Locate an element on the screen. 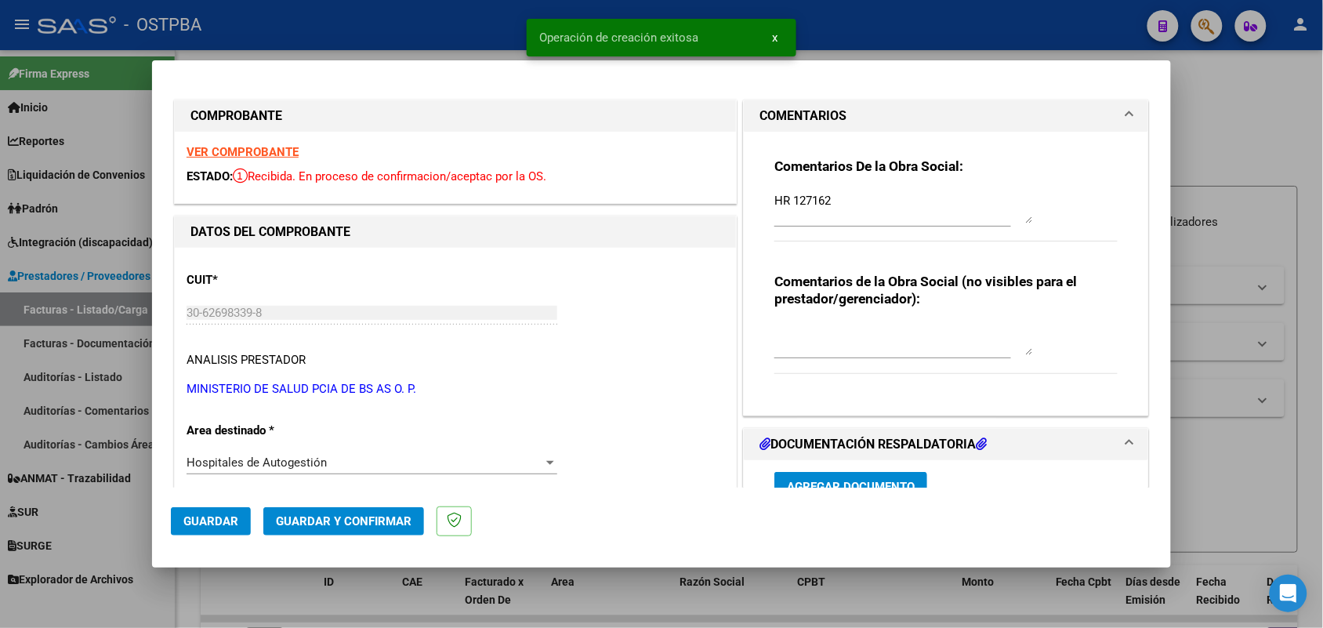 The height and width of the screenshot is (628, 1323). h1: DOCUMENTACIÓN RESPALDATORIA is located at coordinates (873, 445).